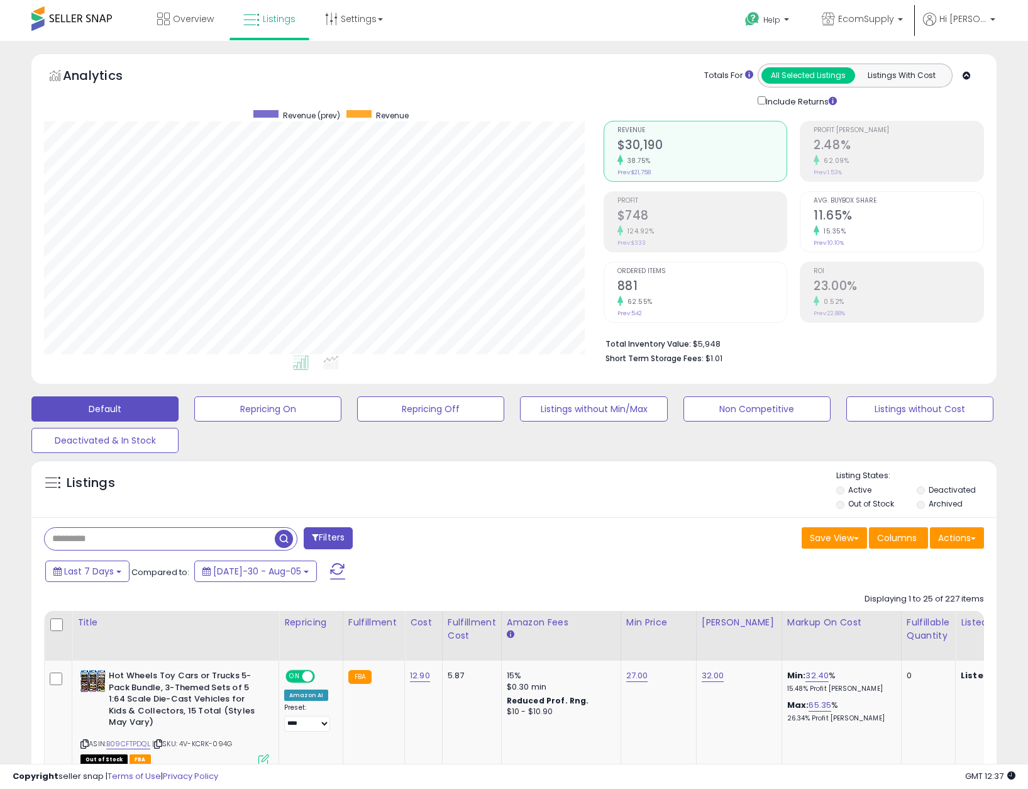 This screenshot has width=1028, height=789. Describe the element at coordinates (420, 675) in the screenshot. I see `a: 12.90` at that location.